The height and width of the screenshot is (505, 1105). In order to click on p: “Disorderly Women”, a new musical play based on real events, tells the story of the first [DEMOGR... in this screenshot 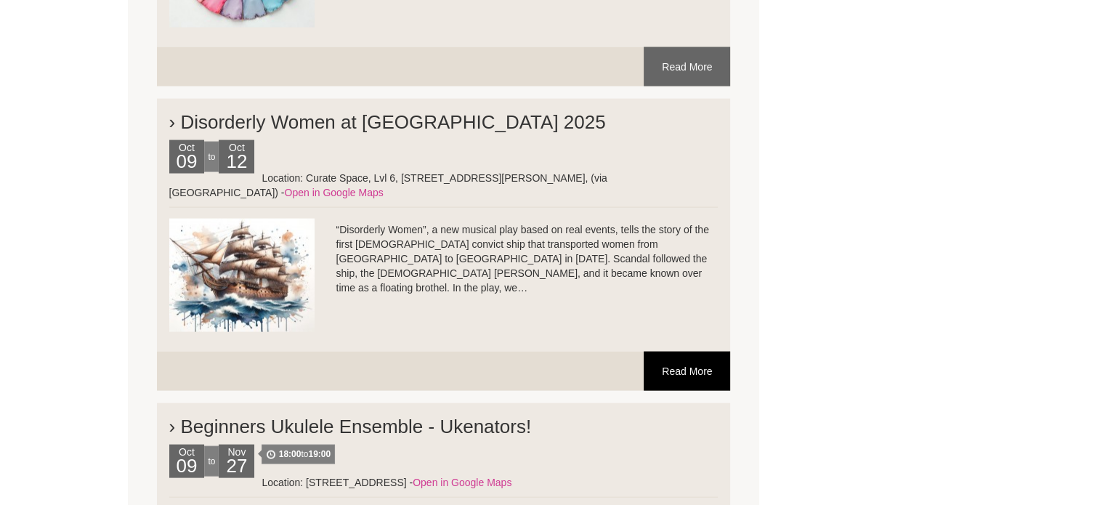, I will do `click(444, 259)`.